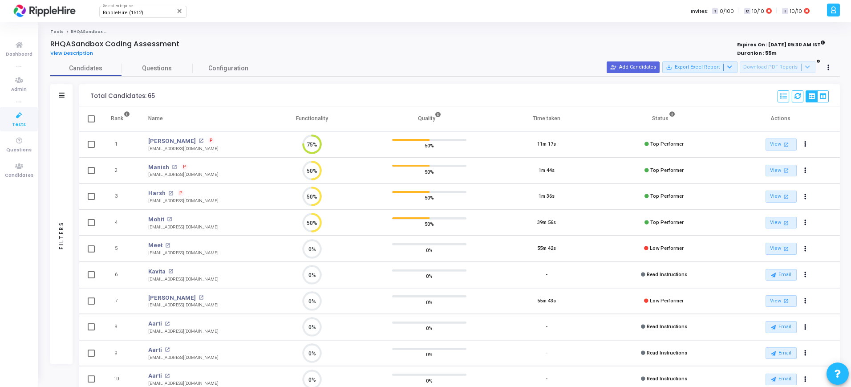  Describe the element at coordinates (669, 67) in the screenshot. I see `mat-icon: save_alt` at that location.